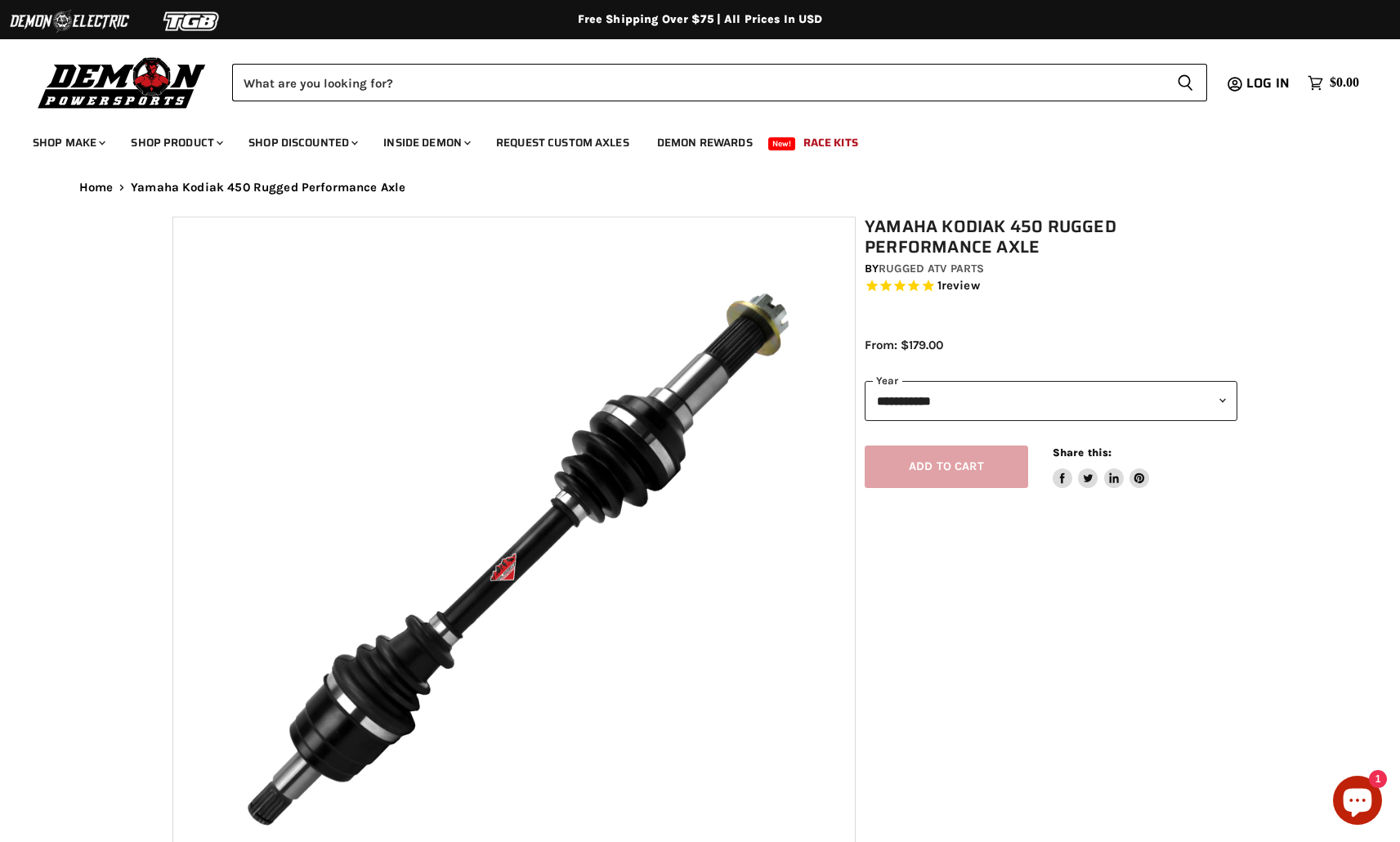  I want to click on form: Product, so click(719, 83).